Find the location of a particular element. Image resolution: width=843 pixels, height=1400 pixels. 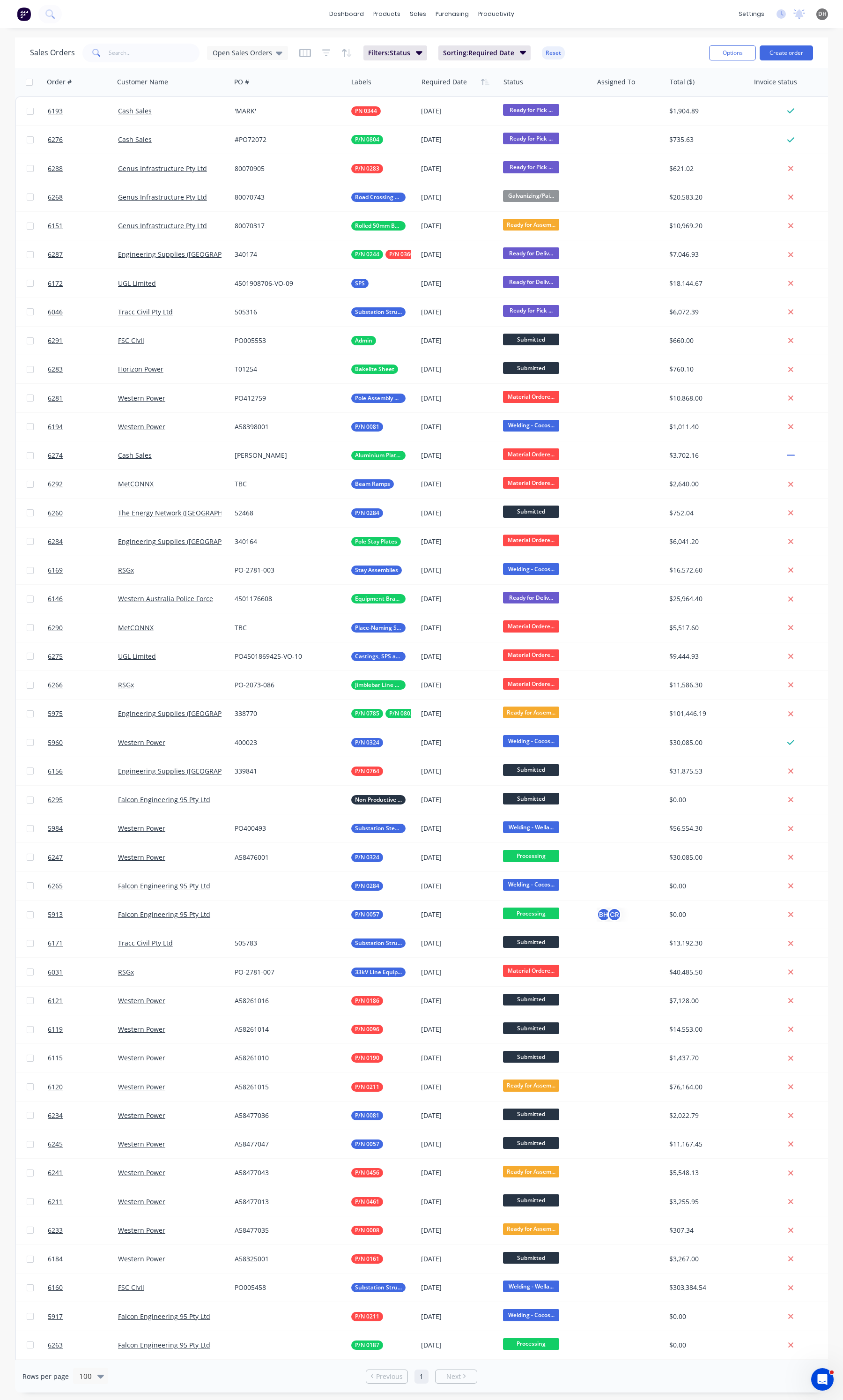

div: Required Date is located at coordinates (444, 82).